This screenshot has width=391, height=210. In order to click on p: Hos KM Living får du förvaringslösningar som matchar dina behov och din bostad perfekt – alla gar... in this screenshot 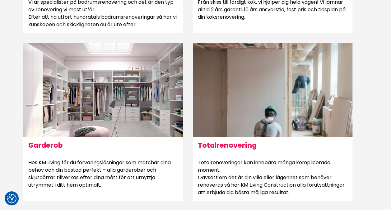, I will do `click(103, 174)`.